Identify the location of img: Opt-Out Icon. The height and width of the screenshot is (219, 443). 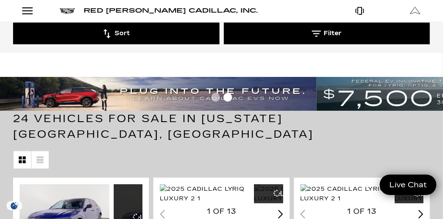
(14, 206).